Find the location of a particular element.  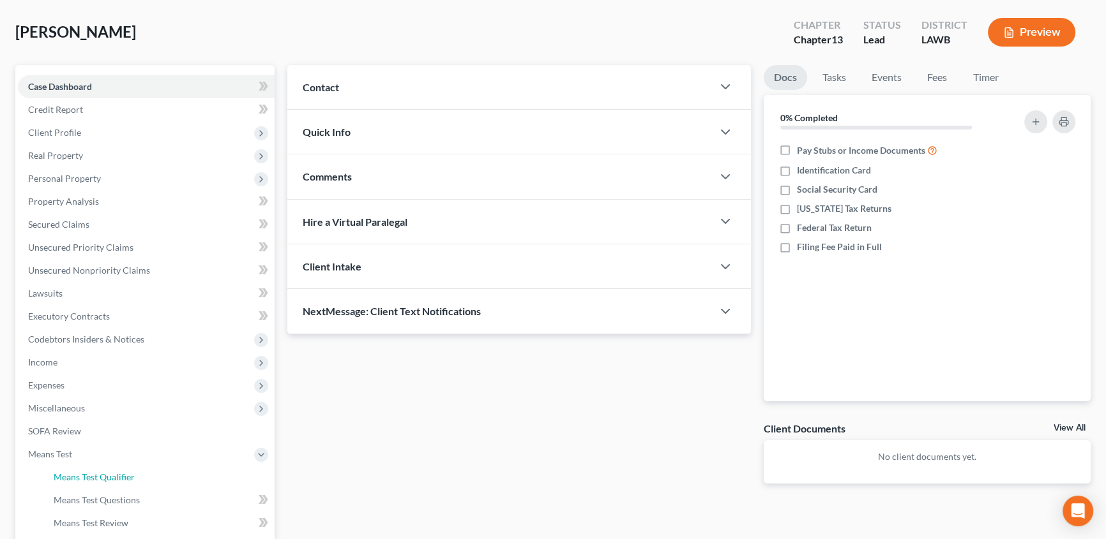

span: Miscellaneous is located at coordinates (56, 408).